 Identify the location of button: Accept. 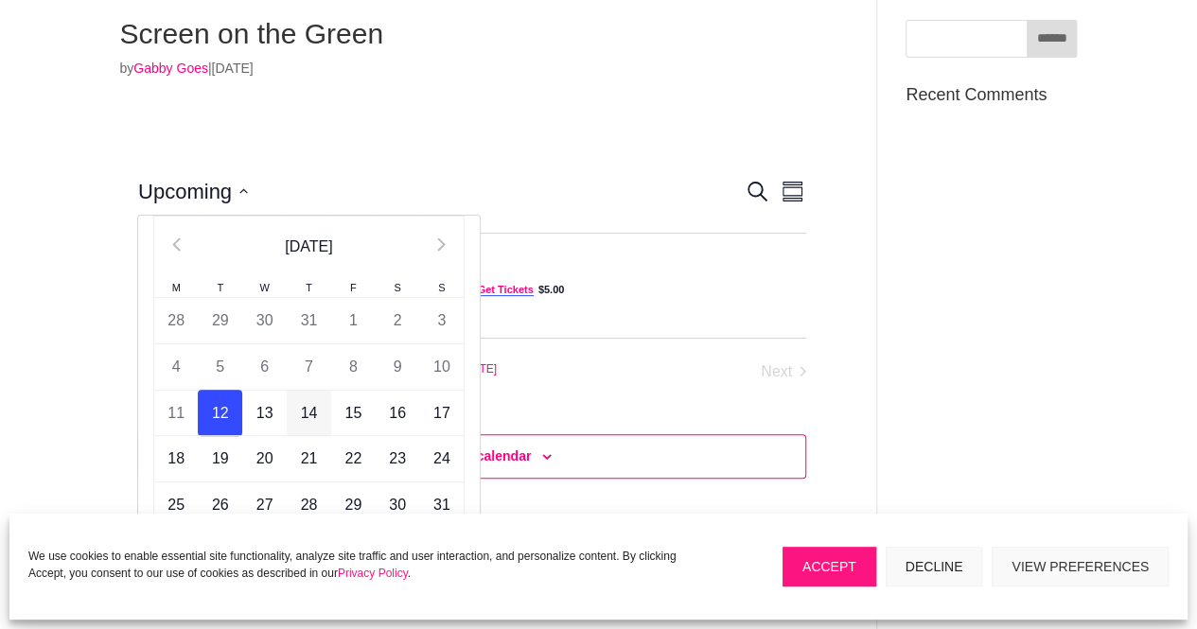
(829, 567).